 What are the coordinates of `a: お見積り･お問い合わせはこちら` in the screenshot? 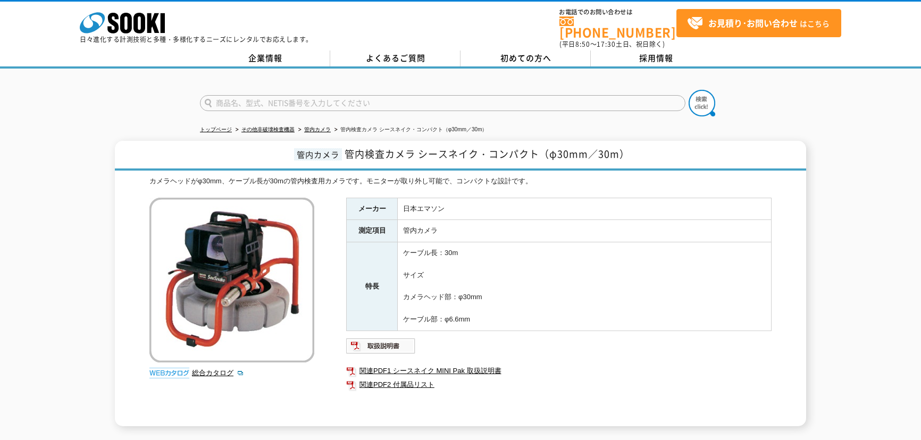 It's located at (759, 23).